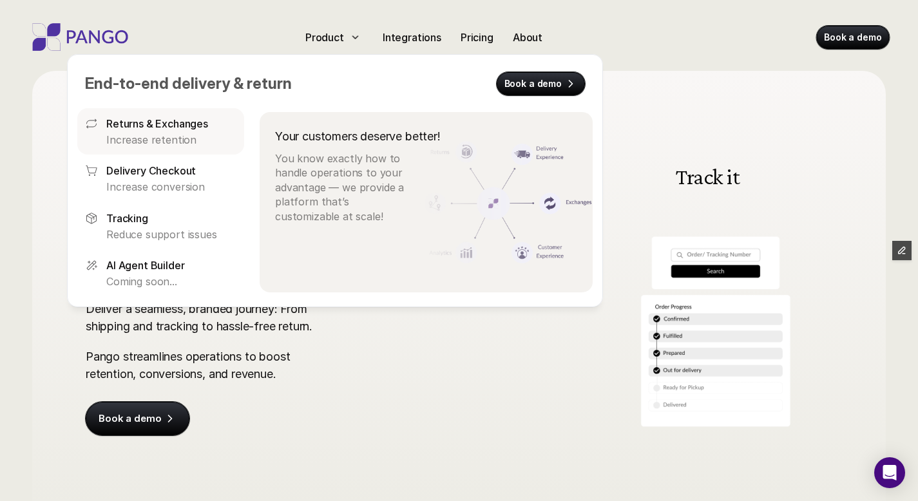 This screenshot has width=918, height=501. What do you see at coordinates (205, 318) in the screenshot?
I see `p: Deliver a seamless, branded journey: From shipping and tracking to hassle-free return.` at bounding box center [205, 318].